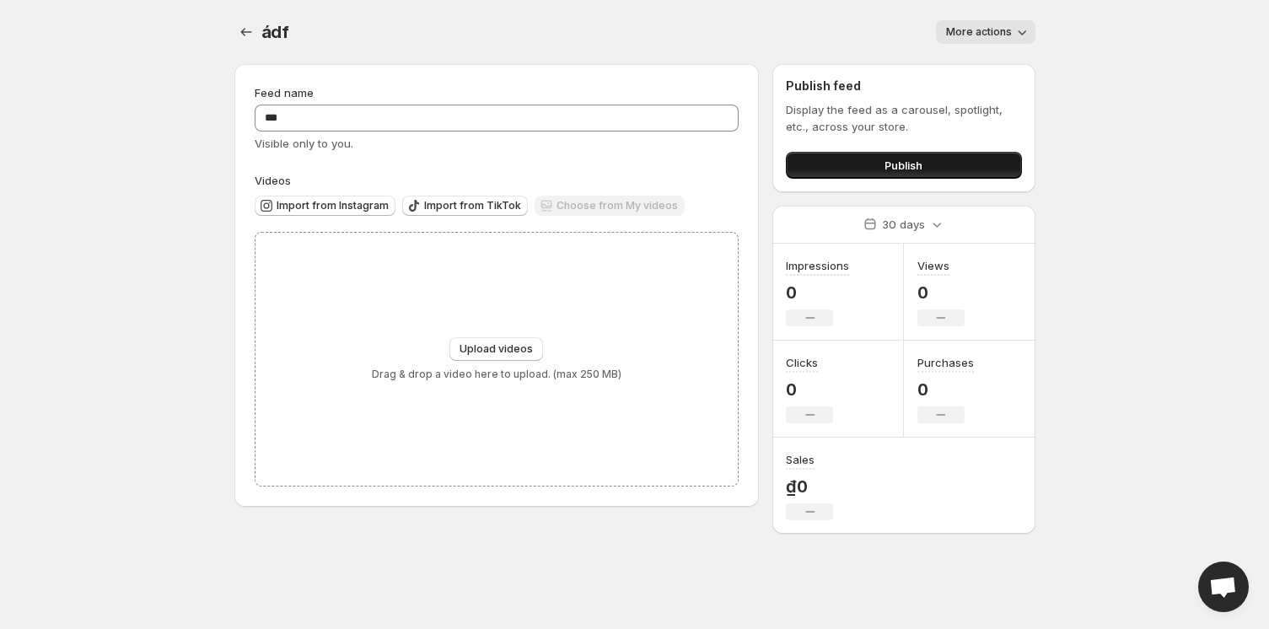 The width and height of the screenshot is (1269, 629). I want to click on button: Import from Instagram, so click(325, 206).